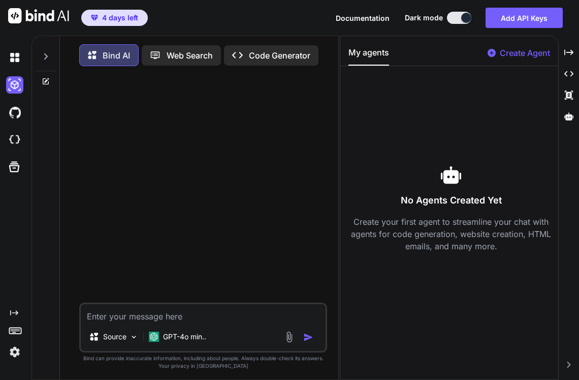 This screenshot has height=380, width=579. What do you see at coordinates (184, 336) in the screenshot?
I see `p: GPT-4o min..` at bounding box center [184, 336].